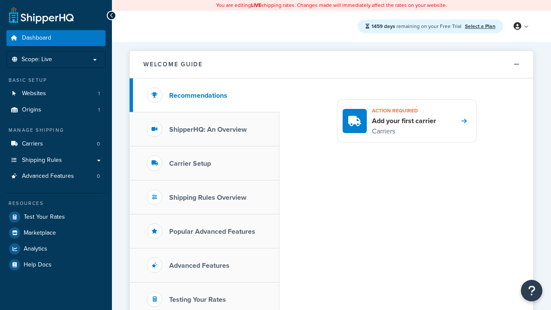  Describe the element at coordinates (383, 26) in the screenshot. I see `strong: 1459 days` at that location.